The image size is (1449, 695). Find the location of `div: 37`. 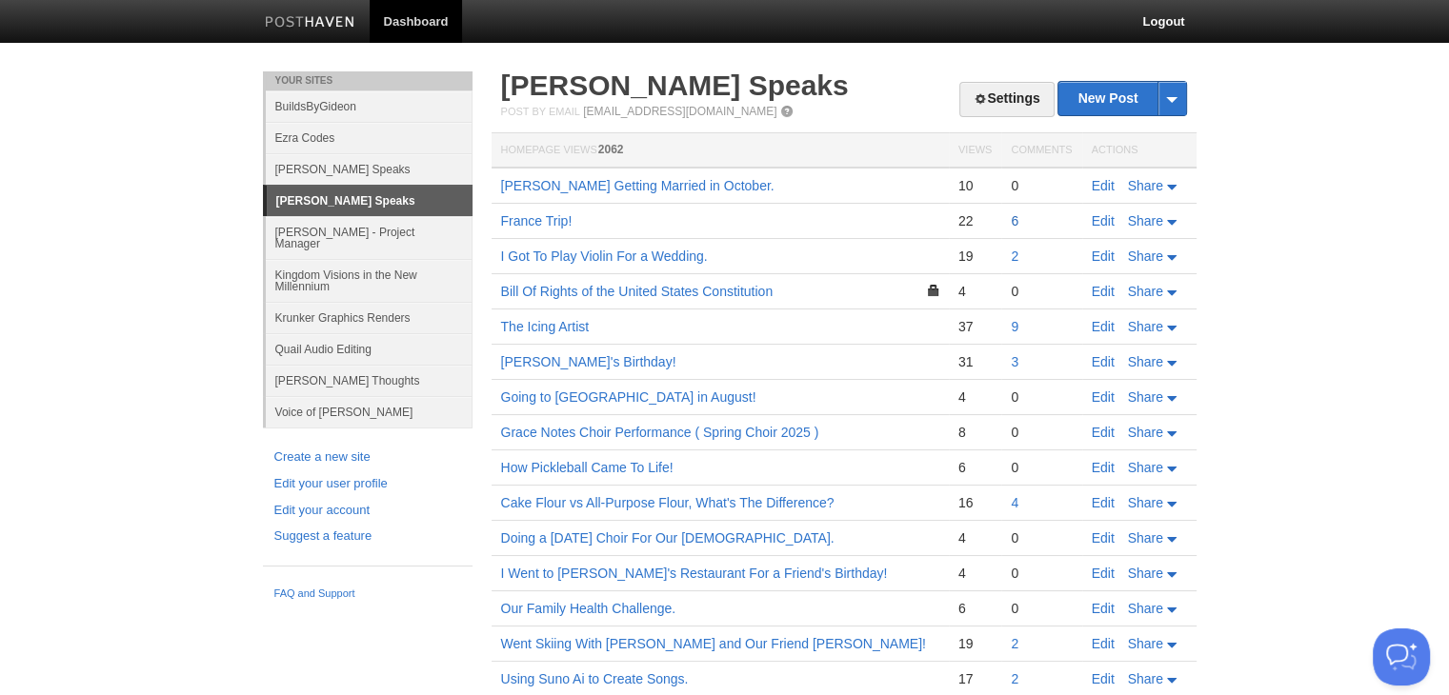

div: 37 is located at coordinates (975, 327).